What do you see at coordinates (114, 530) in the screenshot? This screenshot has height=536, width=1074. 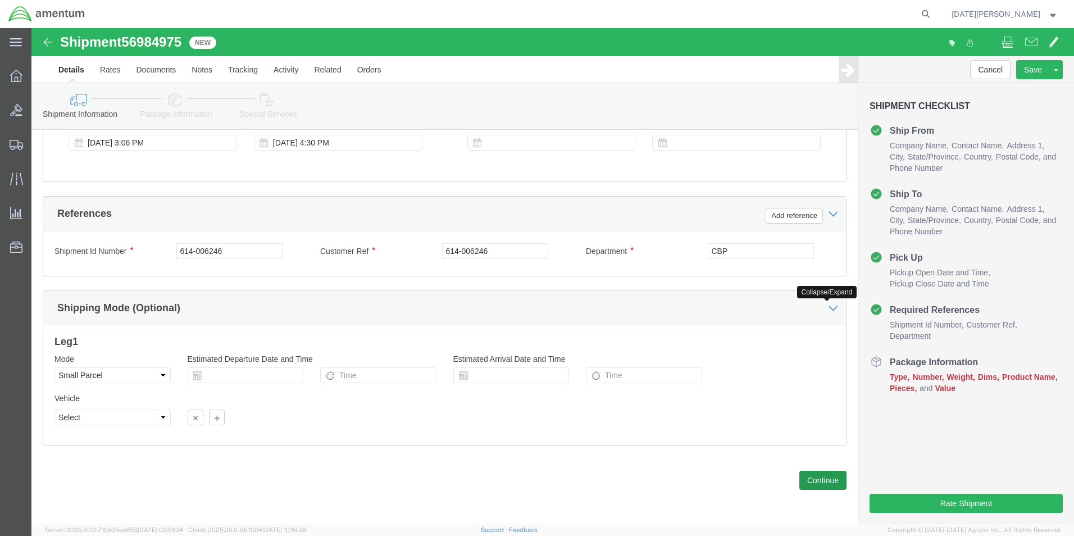 I see `span: Server: 2025.20.0-710e05ee653` at bounding box center [114, 530].